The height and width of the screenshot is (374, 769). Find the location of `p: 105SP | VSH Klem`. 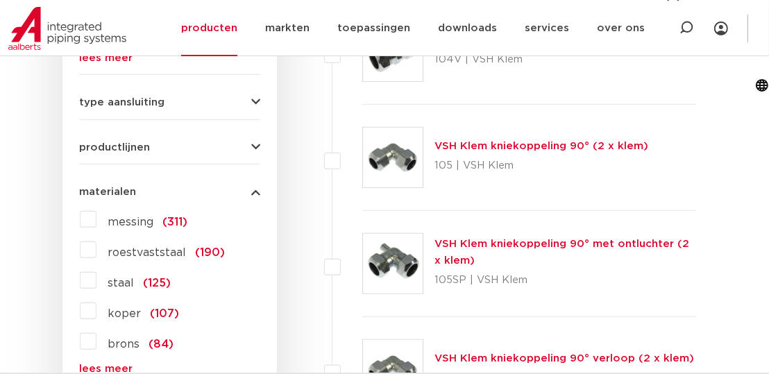

p: 105SP | VSH Klem is located at coordinates (565, 280).